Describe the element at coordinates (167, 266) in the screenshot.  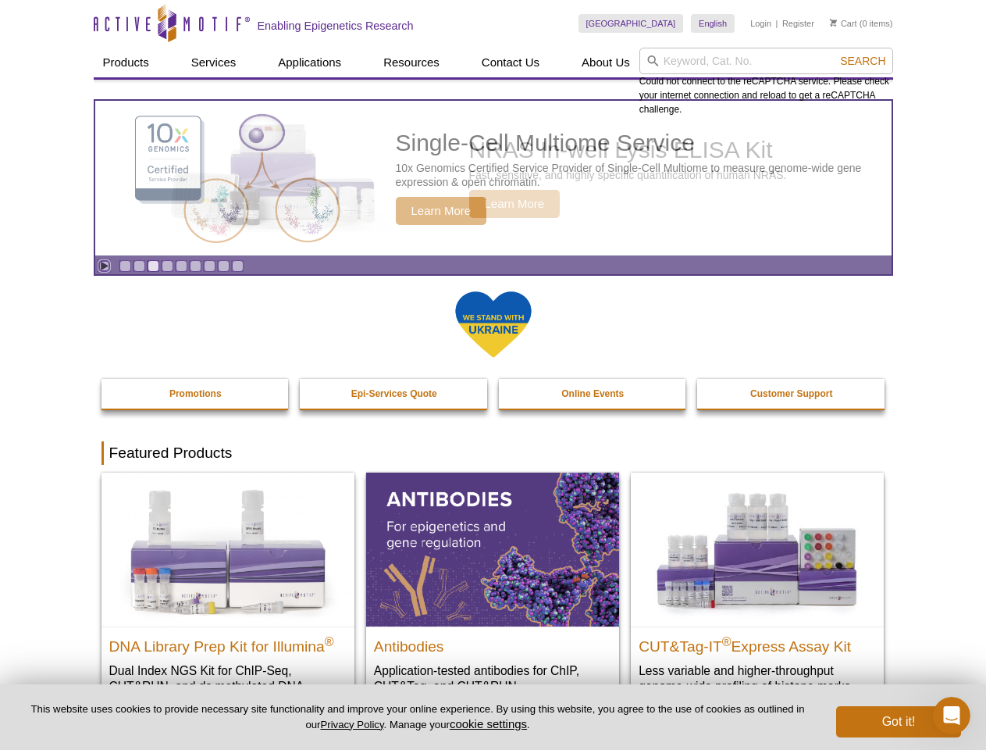
I see `a: Go to slide 4` at that location.